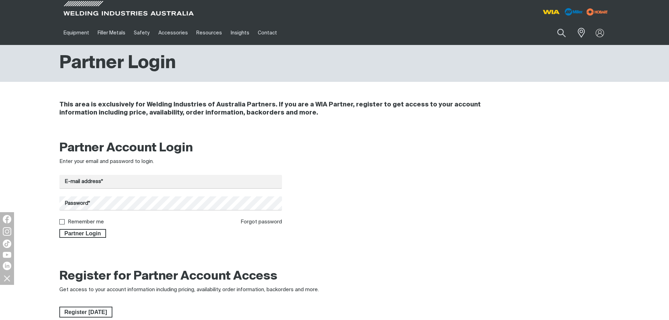 This screenshot has width=669, height=320. I want to click on h2: Partner Account Login, so click(171, 148).